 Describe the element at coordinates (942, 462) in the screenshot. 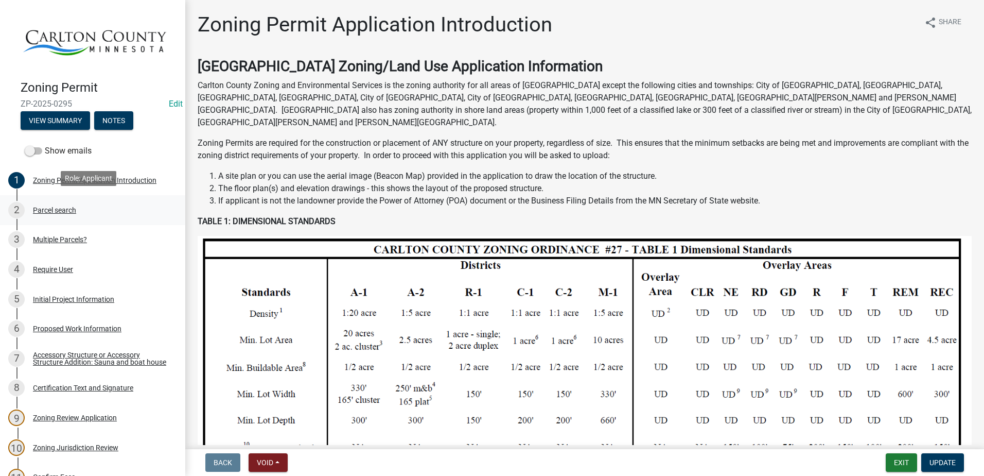

I see `button: Update` at that location.